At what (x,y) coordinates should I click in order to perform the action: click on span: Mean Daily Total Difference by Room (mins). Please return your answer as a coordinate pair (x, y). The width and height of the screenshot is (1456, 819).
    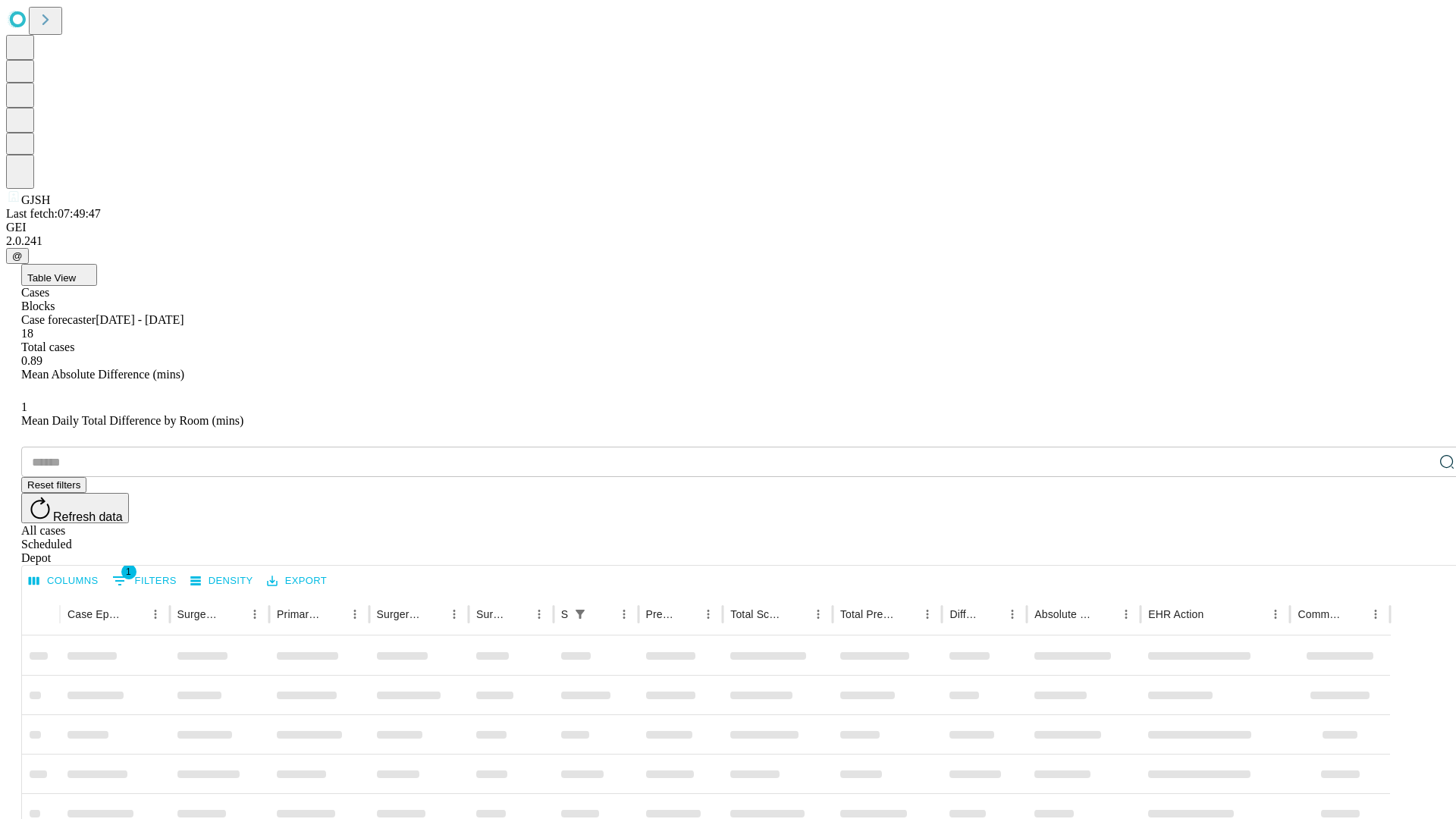
    Looking at the image, I should click on (132, 420).